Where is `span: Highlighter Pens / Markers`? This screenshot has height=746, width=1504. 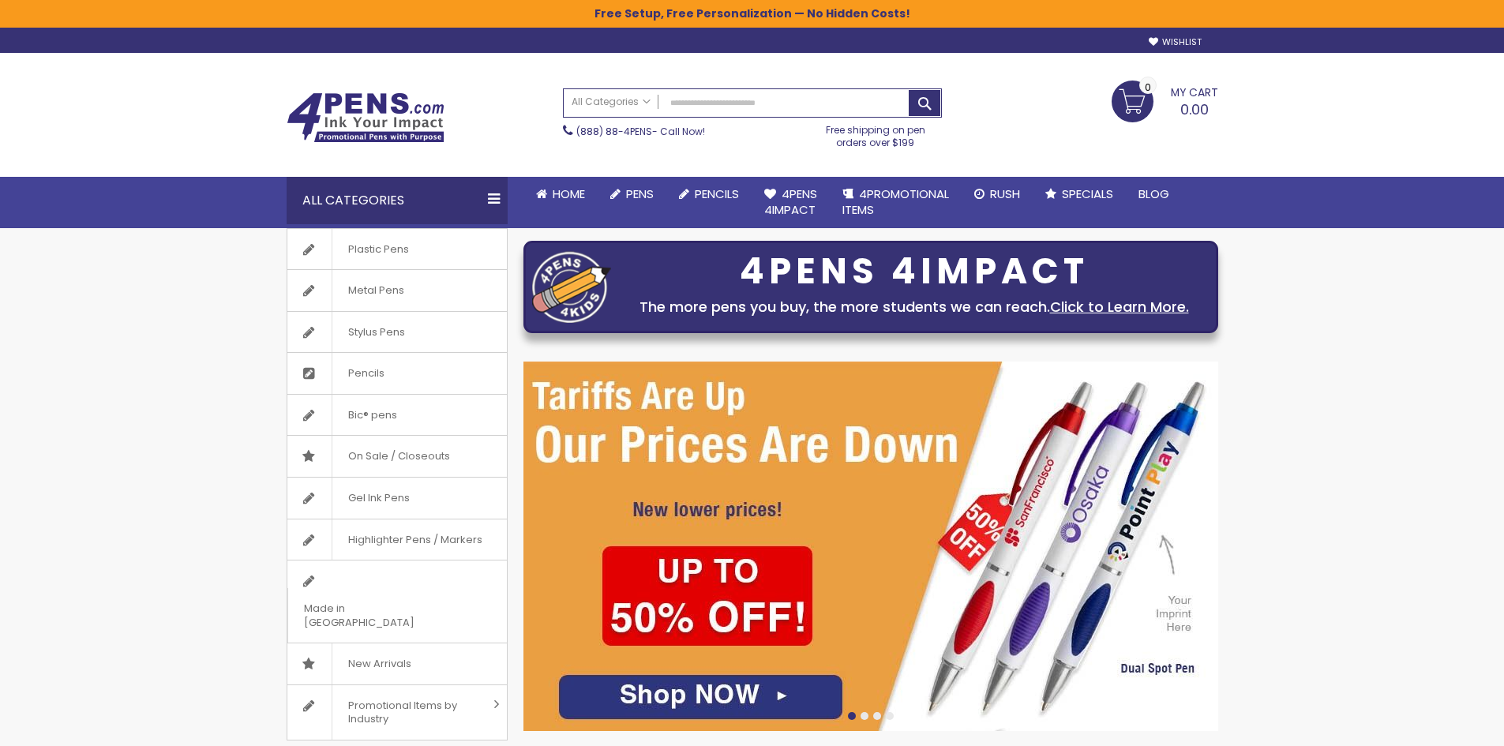
span: Highlighter Pens / Markers is located at coordinates (415, 540).